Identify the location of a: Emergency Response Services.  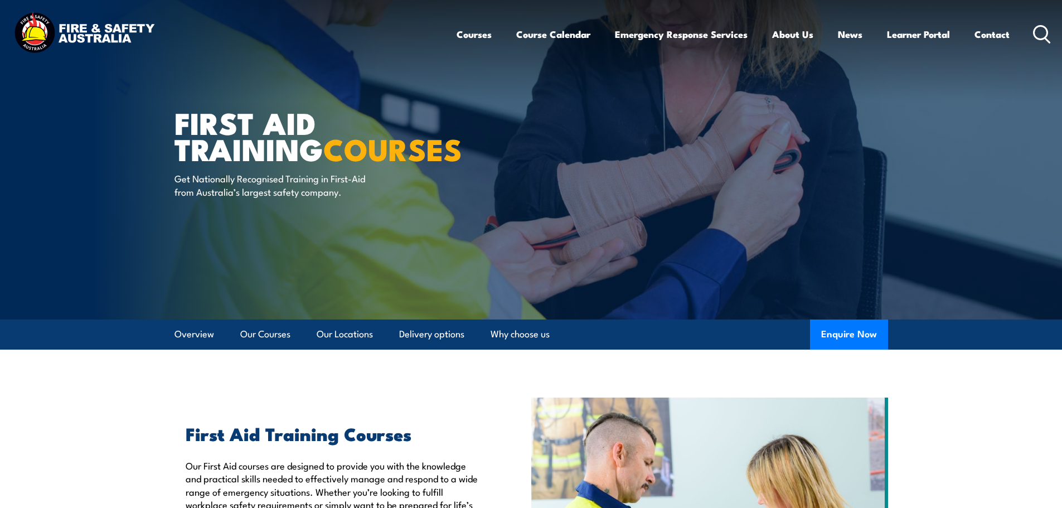
(681, 34).